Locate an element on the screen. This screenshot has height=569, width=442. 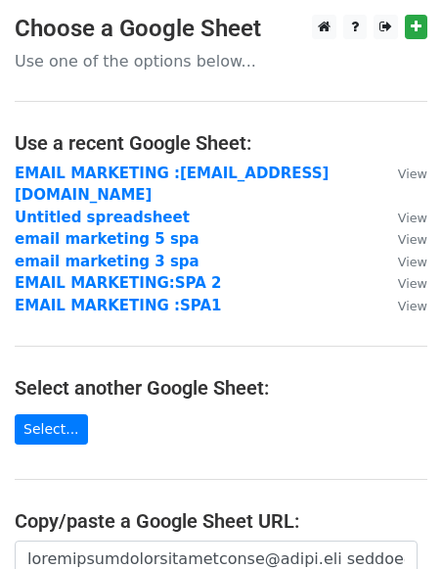
h4: Use a recent Google Sheet: is located at coordinates (221, 143).